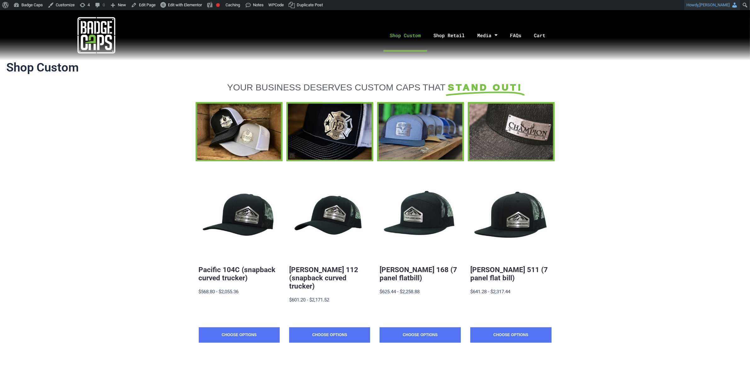 Image resolution: width=750 pixels, height=372 pixels. Describe the element at coordinates (237, 274) in the screenshot. I see `a: Pacific 104C (snapback curved trucker)` at that location.